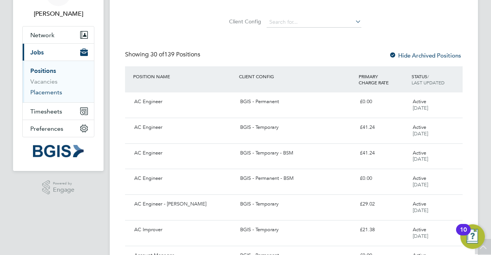  What do you see at coordinates (58, 151) in the screenshot?
I see `img: bgis-logo-retina.png` at bounding box center [58, 151].